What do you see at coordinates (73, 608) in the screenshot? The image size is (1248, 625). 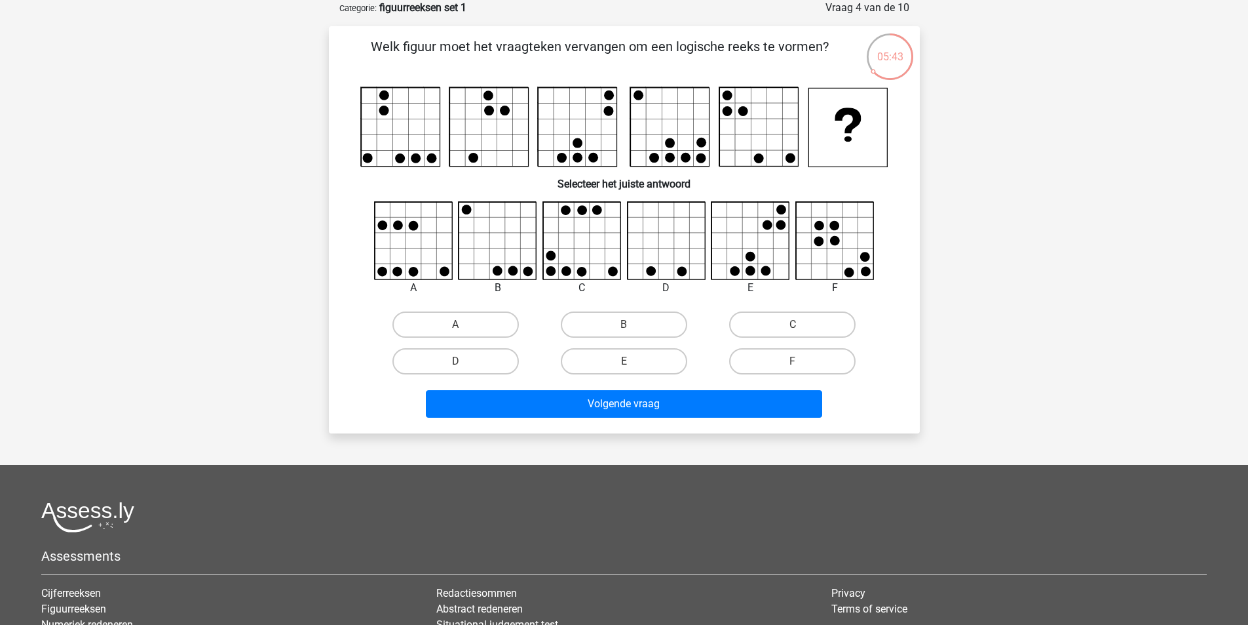 I see `a: Figuurreeksen` at bounding box center [73, 608].